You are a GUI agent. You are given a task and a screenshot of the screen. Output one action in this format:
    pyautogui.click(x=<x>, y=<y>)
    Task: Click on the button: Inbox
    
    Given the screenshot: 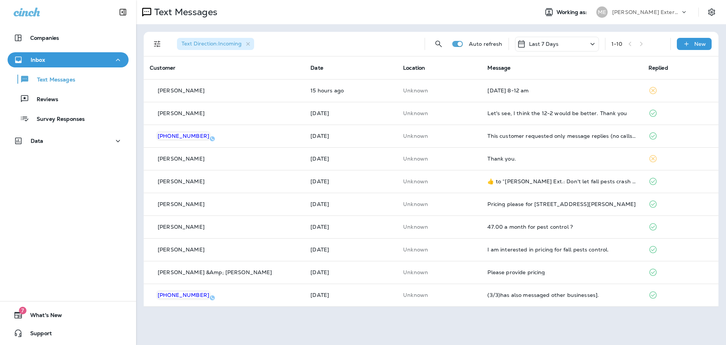 What is the action you would take?
    pyautogui.click(x=68, y=60)
    